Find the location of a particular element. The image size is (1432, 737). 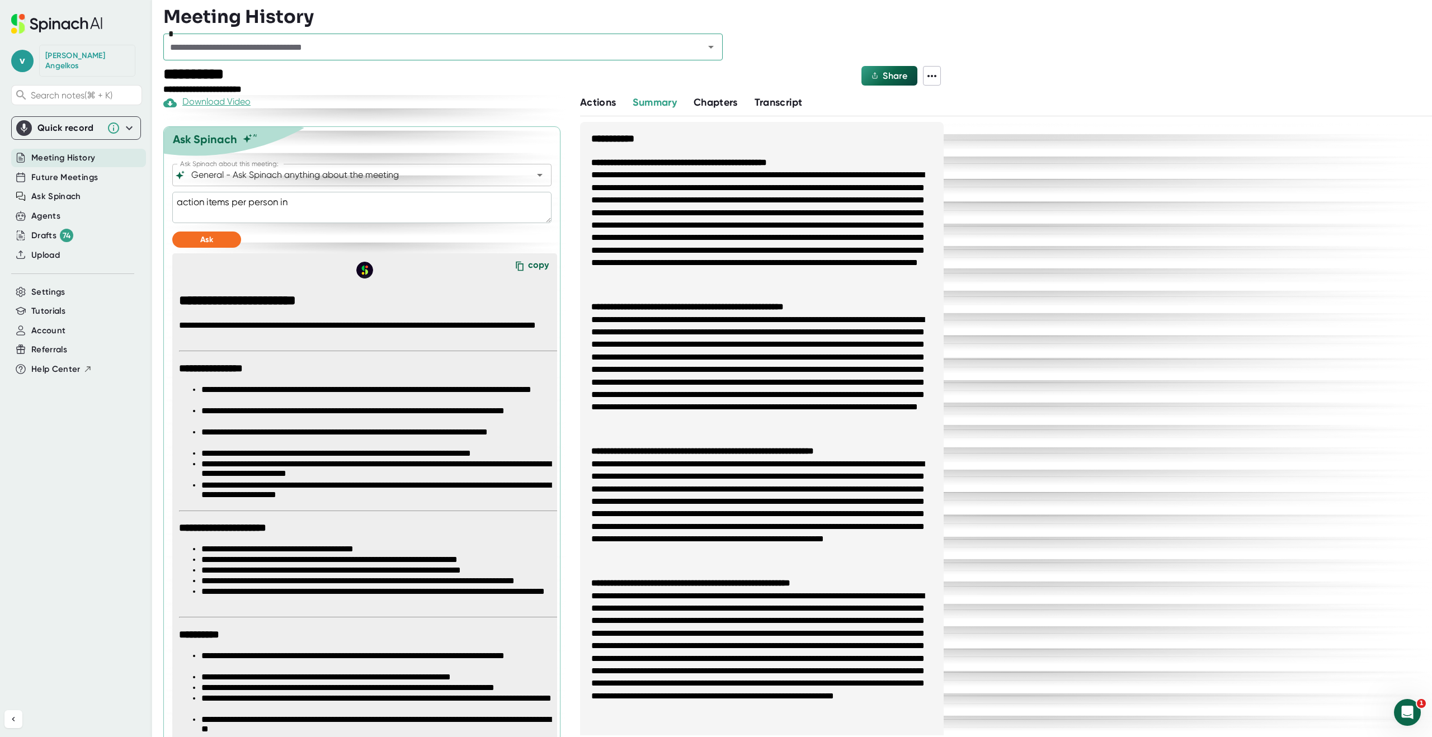

div: Agents is located at coordinates (46, 216).